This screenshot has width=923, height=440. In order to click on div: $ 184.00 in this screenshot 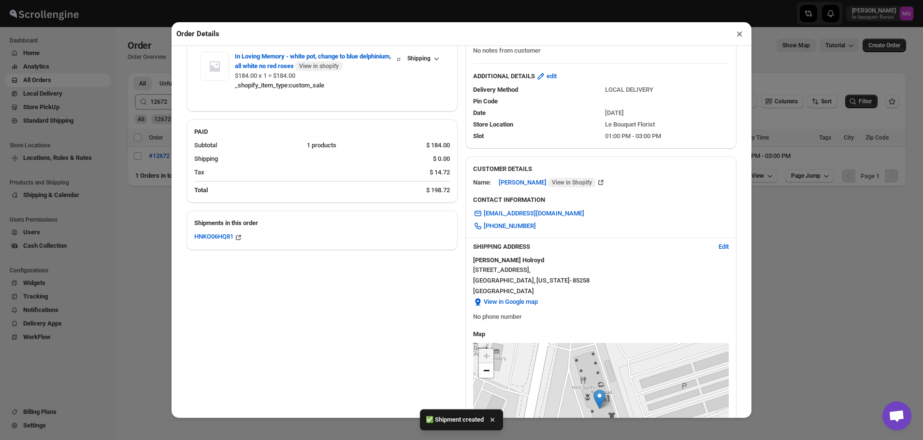, I will do `click(438, 145)`.